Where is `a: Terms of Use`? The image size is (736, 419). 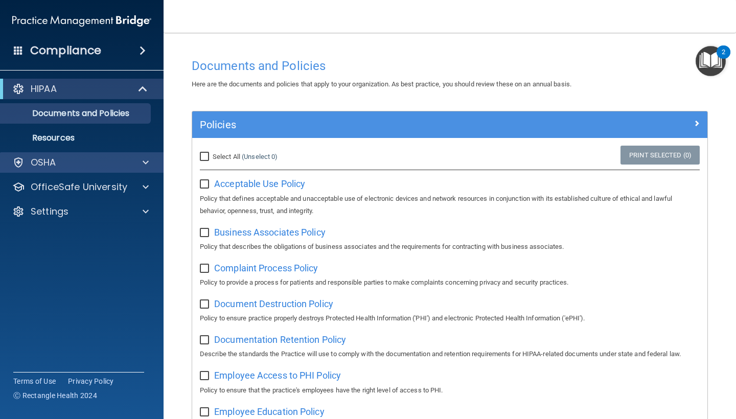 a: Terms of Use is located at coordinates (34, 381).